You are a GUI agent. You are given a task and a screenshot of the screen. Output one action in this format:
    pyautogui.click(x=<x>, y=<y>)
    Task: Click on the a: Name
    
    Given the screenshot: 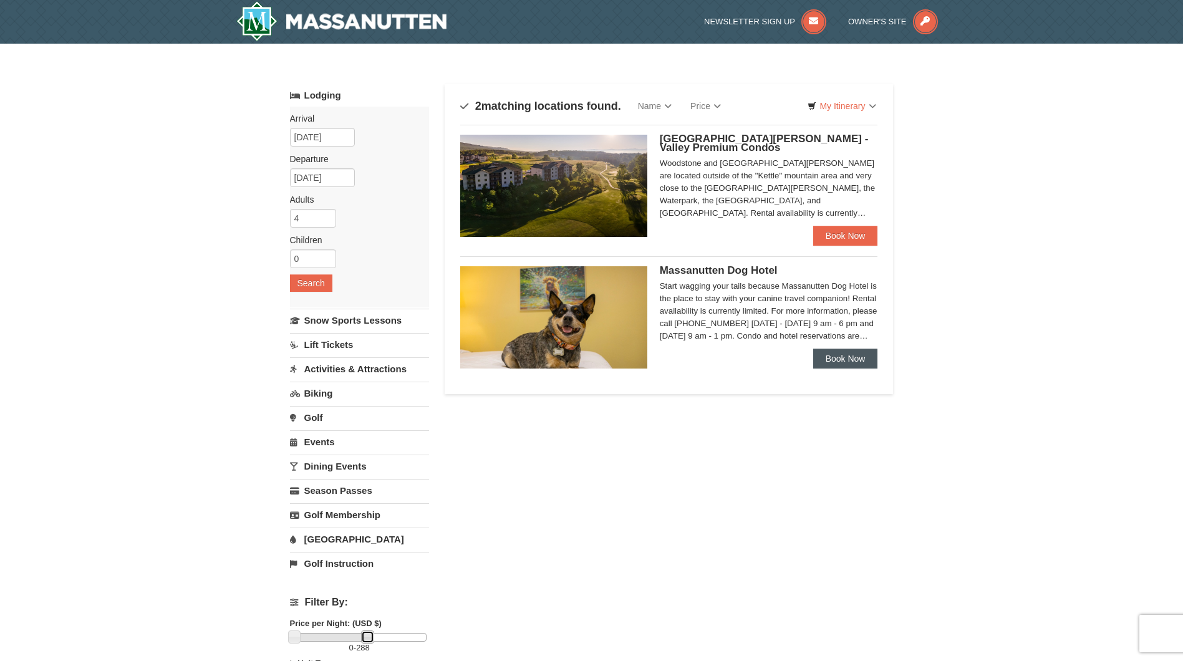 What is the action you would take?
    pyautogui.click(x=655, y=106)
    